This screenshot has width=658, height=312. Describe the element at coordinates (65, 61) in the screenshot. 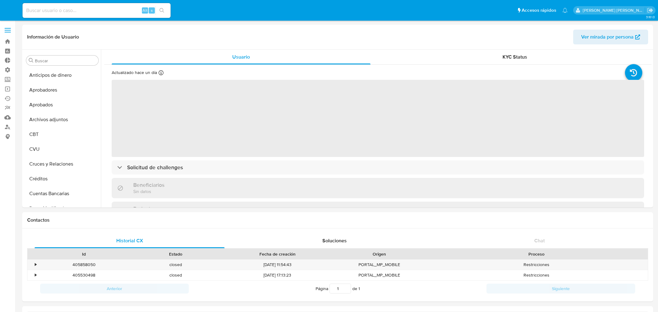

I see `input: Buscar` at that location.